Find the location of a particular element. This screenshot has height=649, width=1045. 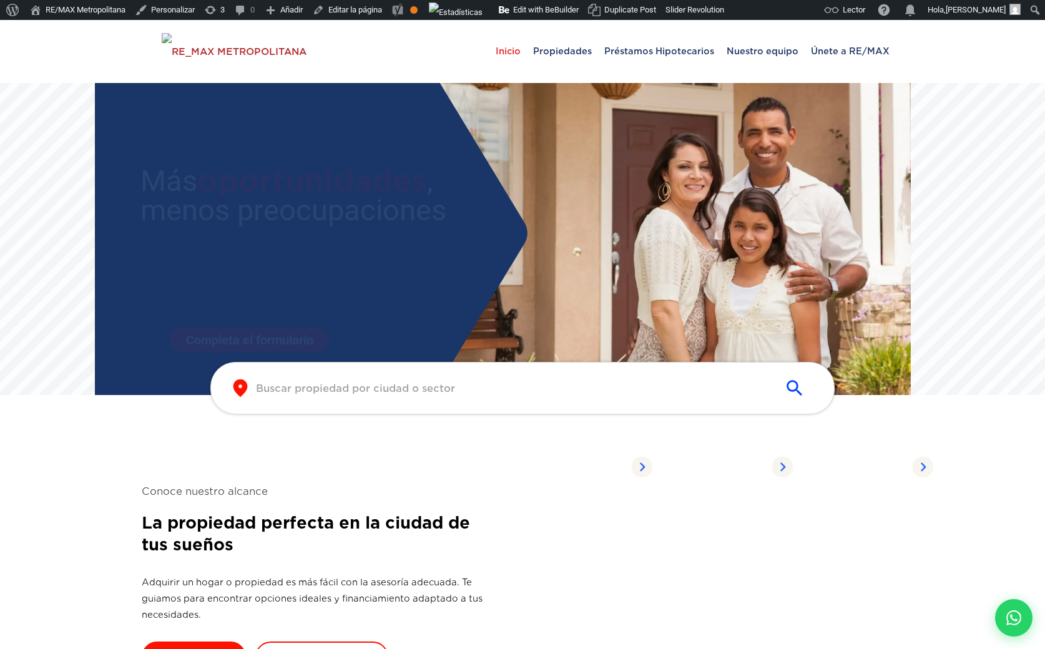

a: Propiedades is located at coordinates (562, 51).